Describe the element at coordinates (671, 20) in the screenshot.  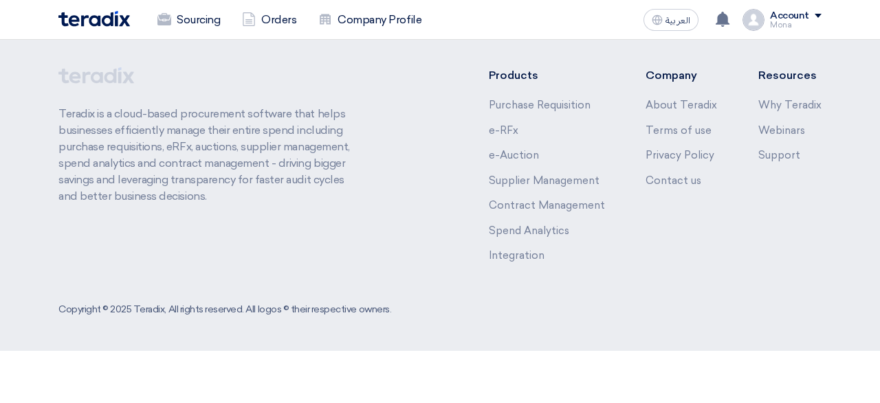
I see `button: العربية` at that location.